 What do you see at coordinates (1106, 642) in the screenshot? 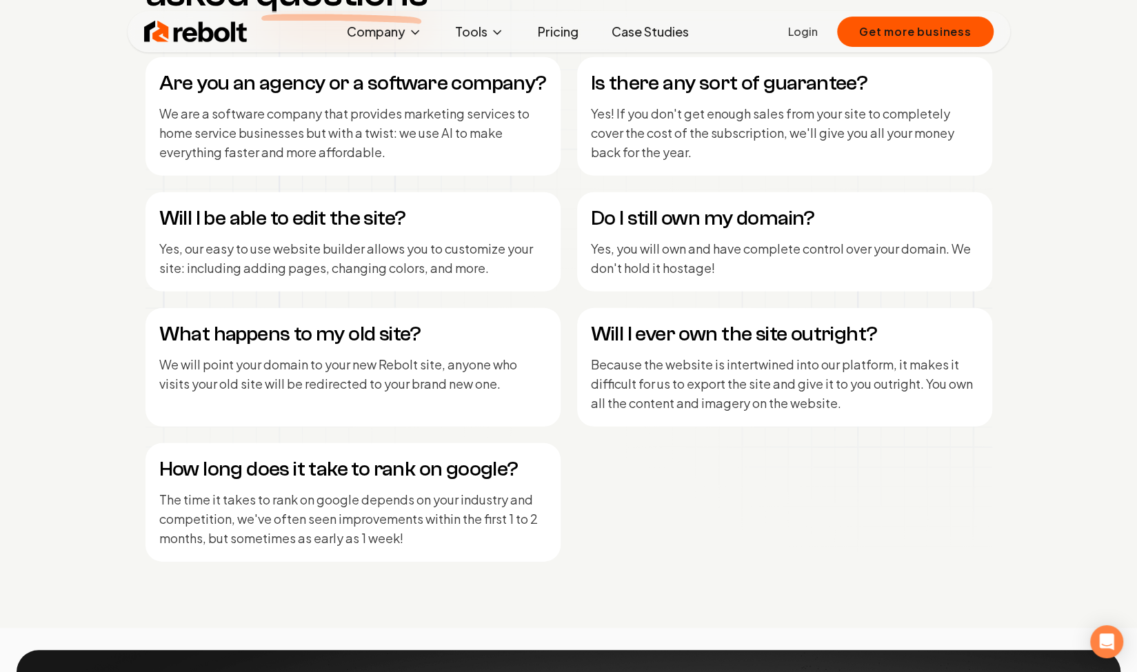
I see `div: Open Intercom Messenger` at bounding box center [1106, 642].